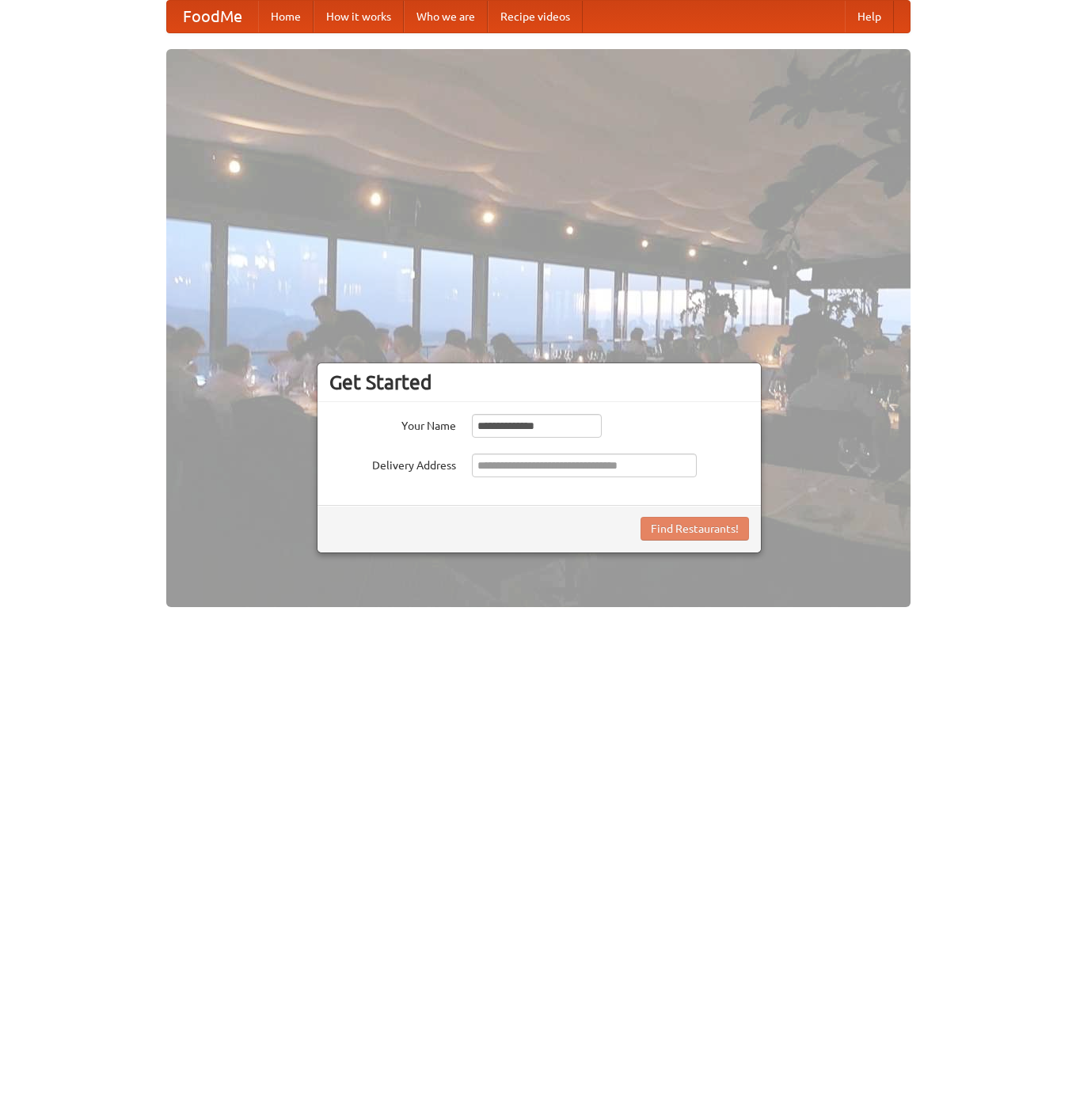 Image resolution: width=1076 pixels, height=1120 pixels. I want to click on label: Your Name, so click(393, 423).